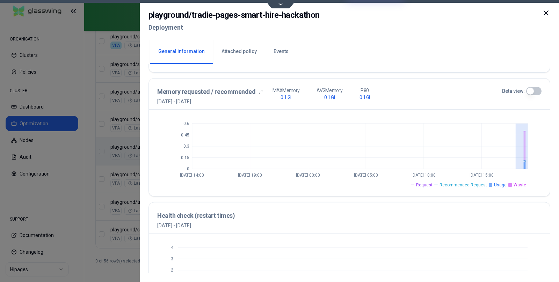 The height and width of the screenshot is (282, 559). What do you see at coordinates (500, 185) in the screenshot?
I see `span: Usage` at bounding box center [500, 185].